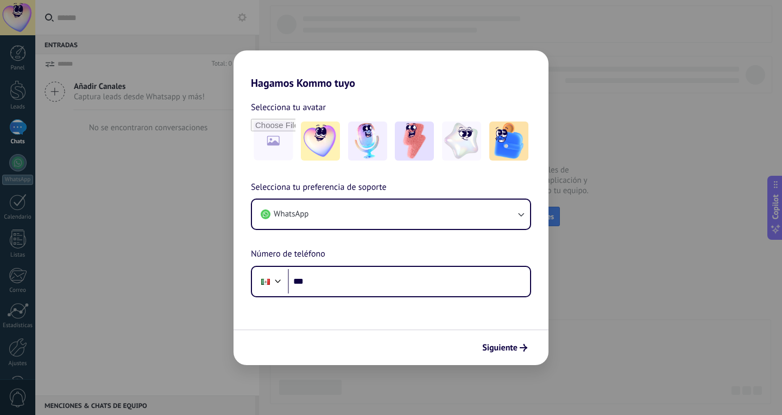 This screenshot has width=782, height=415. I want to click on button: WhatsApp, so click(391, 215).